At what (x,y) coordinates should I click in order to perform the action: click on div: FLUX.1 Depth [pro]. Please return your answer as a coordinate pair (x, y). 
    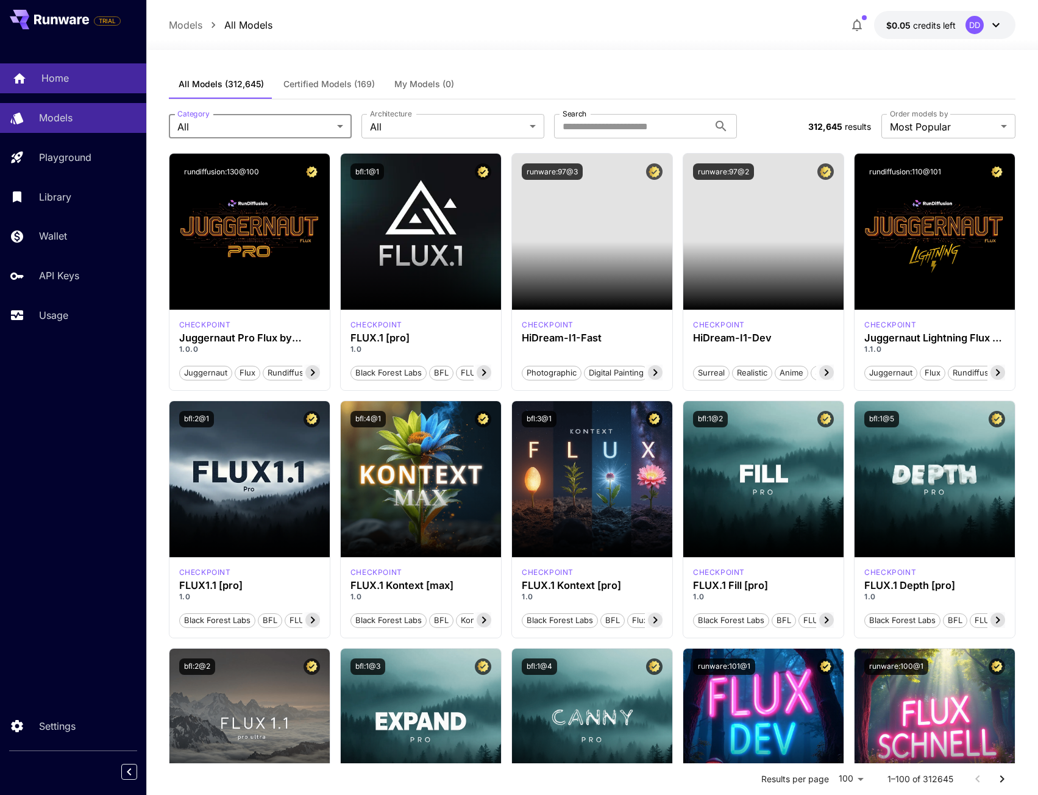
    Looking at the image, I should click on (935, 585).